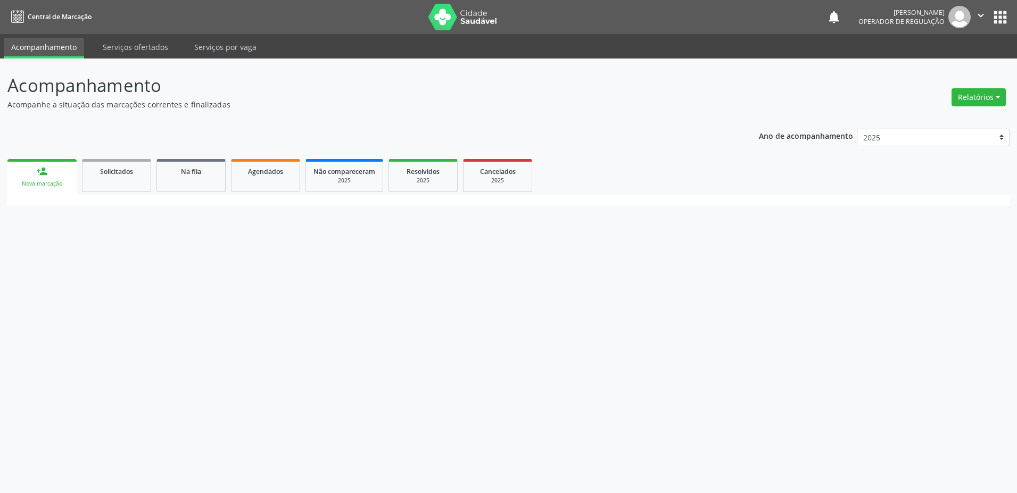 The width and height of the screenshot is (1017, 493). What do you see at coordinates (960, 17) in the screenshot?
I see `img: img` at bounding box center [960, 17].